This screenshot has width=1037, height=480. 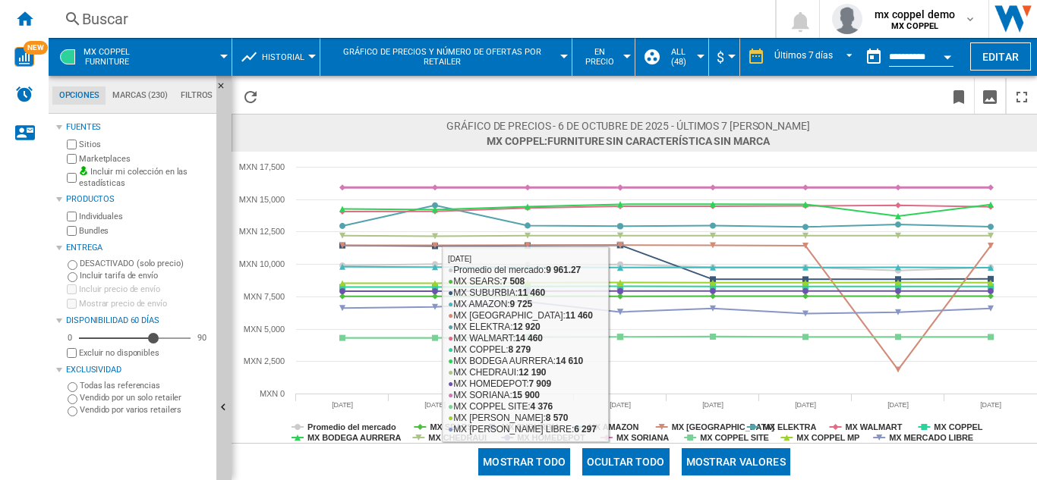 I want to click on button: ALL (48), so click(x=682, y=57).